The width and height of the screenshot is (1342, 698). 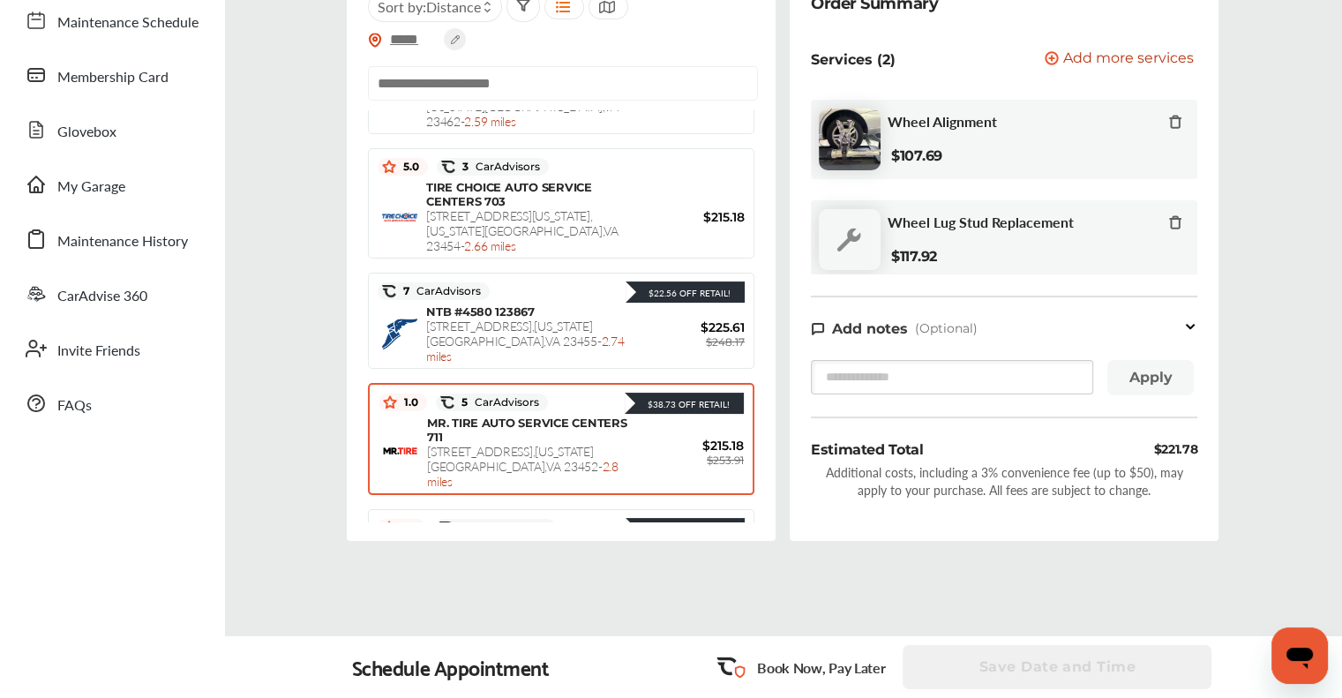 I want to click on span: Maintenance Schedule, so click(x=128, y=23).